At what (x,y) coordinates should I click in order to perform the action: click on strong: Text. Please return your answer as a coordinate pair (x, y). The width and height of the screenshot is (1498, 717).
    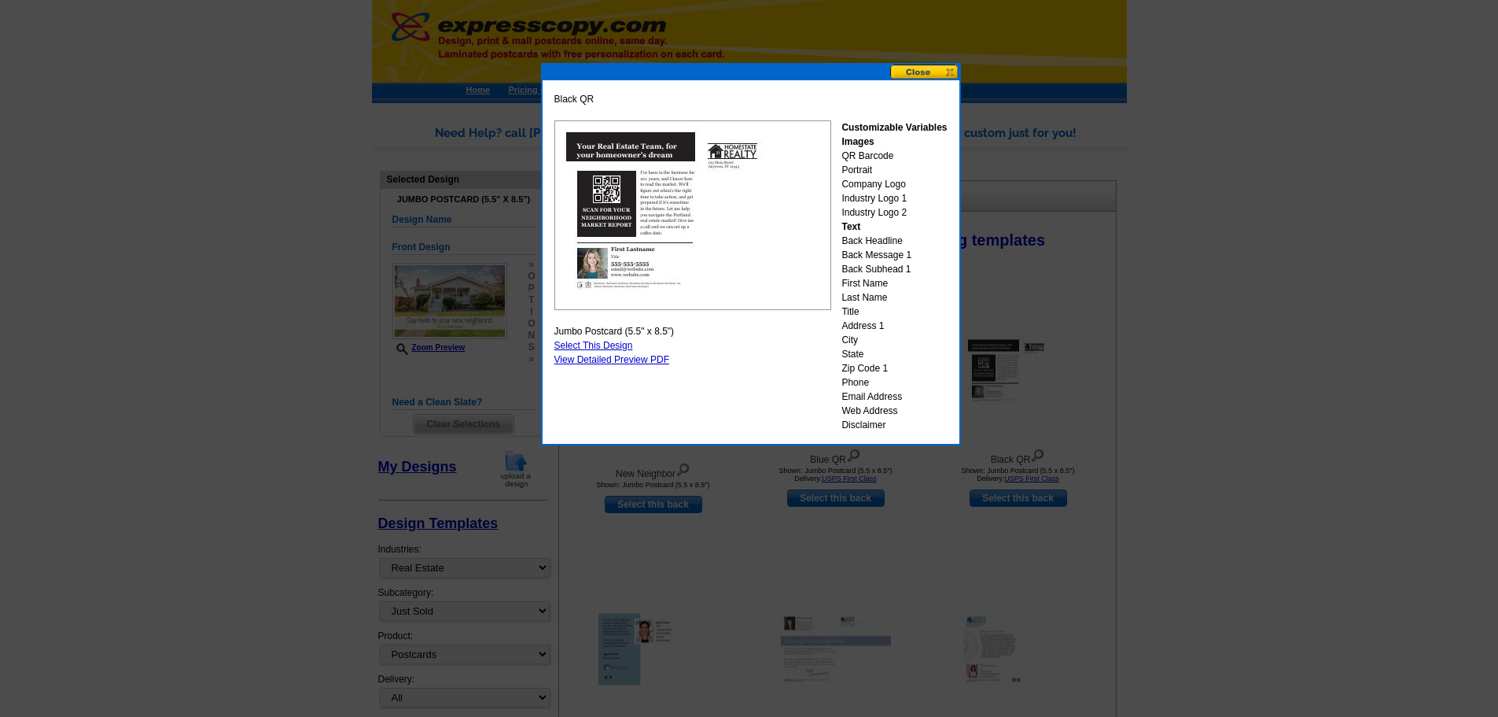
    Looking at the image, I should click on (851, 227).